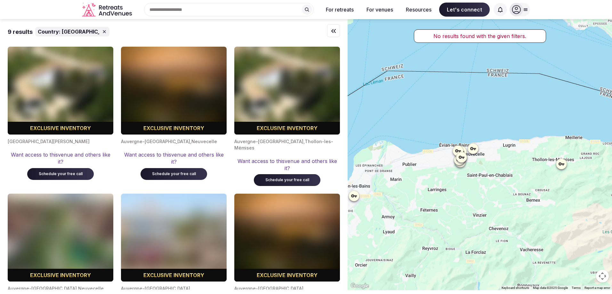 Image resolution: width=612 pixels, height=294 pixels. What do you see at coordinates (419, 10) in the screenshot?
I see `button: Resources` at bounding box center [419, 10].